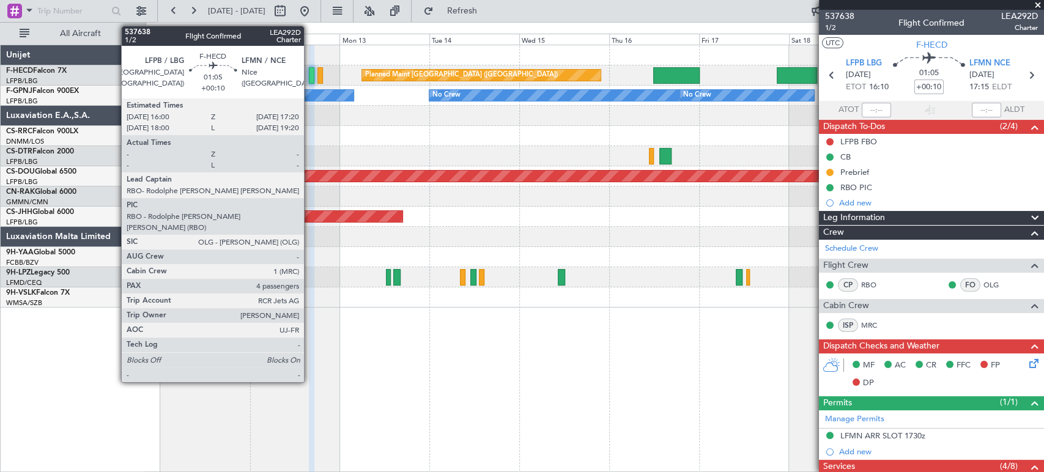 This screenshot has width=1044, height=472. What do you see at coordinates (40, 212) in the screenshot?
I see `a: CS-JHHGlobal 6000` at bounding box center [40, 212].